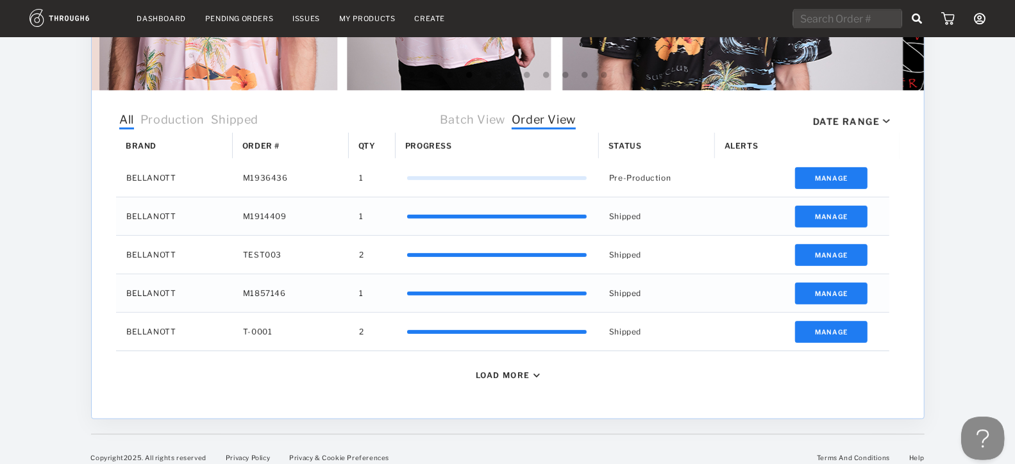 The width and height of the screenshot is (1015, 464). I want to click on a: Privacy & Cookie Preferences, so click(339, 458).